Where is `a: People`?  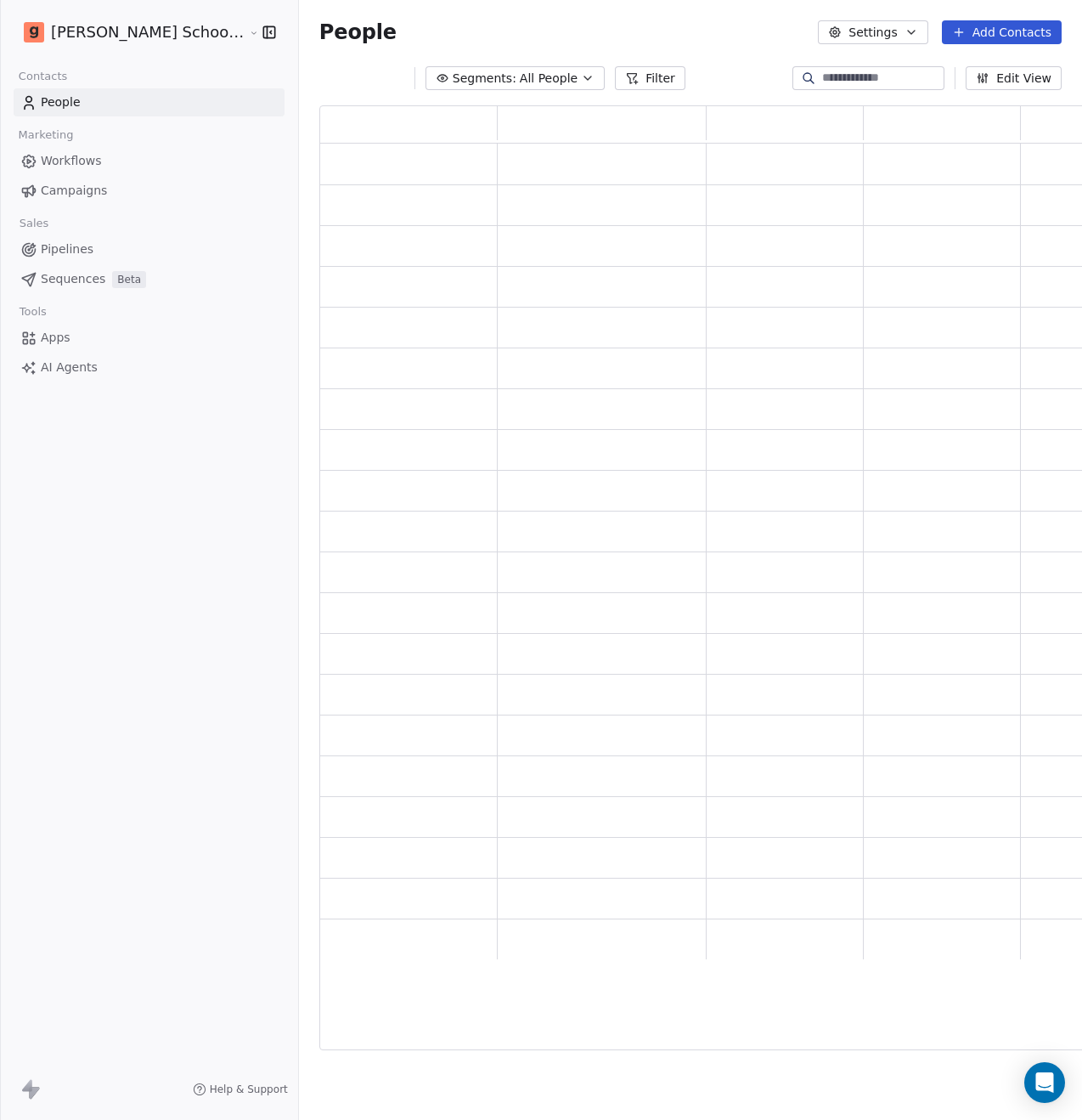 a: People is located at coordinates (149, 102).